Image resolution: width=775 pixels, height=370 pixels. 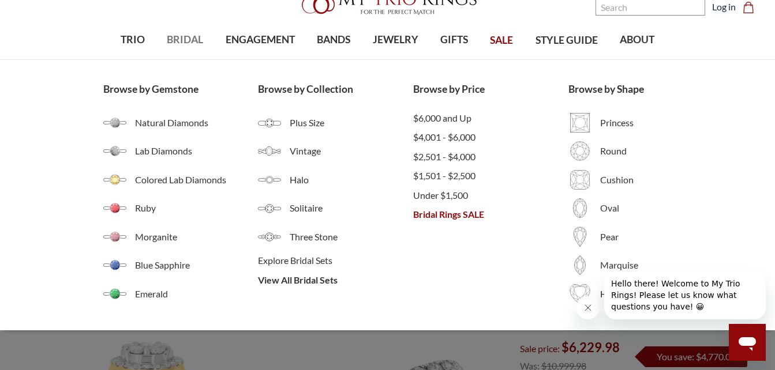 What do you see at coordinates (491, 176) in the screenshot?
I see `span: $1,501 - $2,500` at bounding box center [491, 176].